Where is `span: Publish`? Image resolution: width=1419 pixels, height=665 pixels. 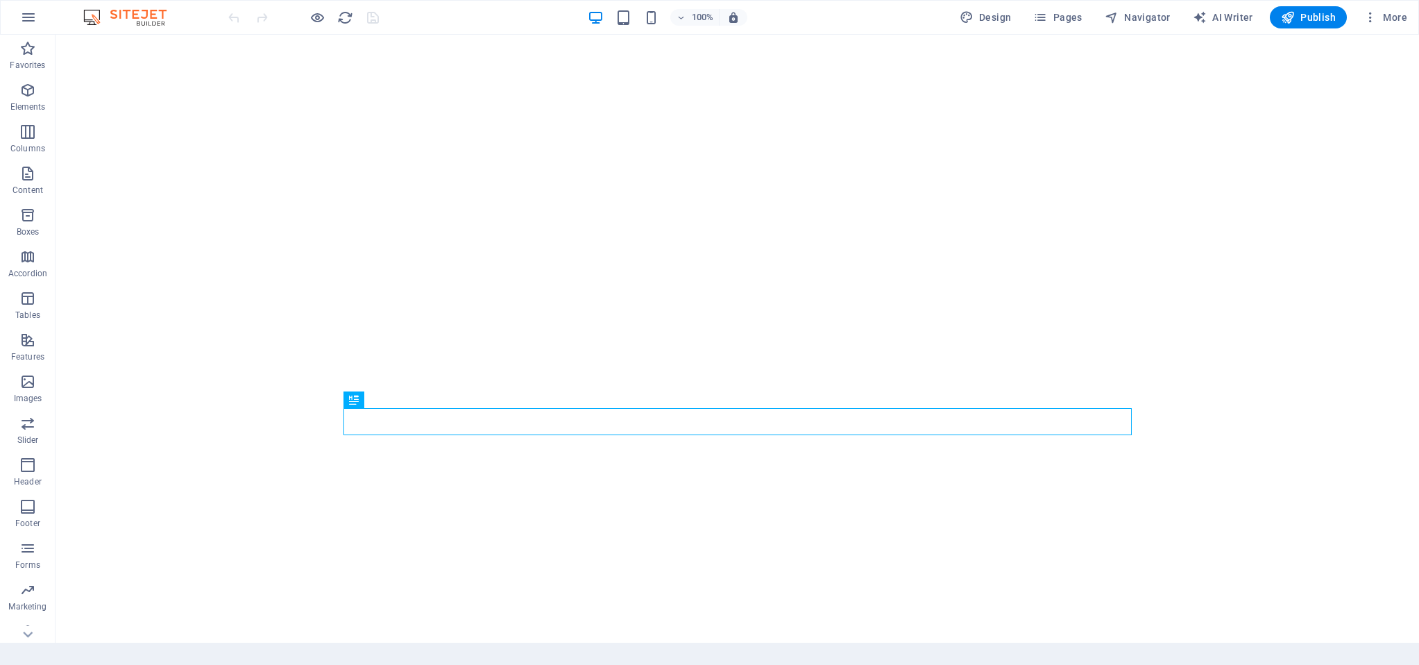 span: Publish is located at coordinates (1308, 17).